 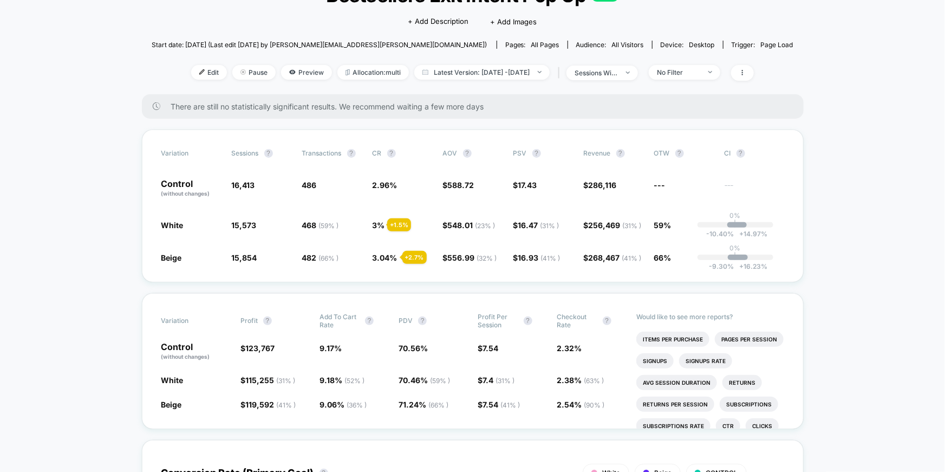 I want to click on span: 15,573, so click(x=244, y=225).